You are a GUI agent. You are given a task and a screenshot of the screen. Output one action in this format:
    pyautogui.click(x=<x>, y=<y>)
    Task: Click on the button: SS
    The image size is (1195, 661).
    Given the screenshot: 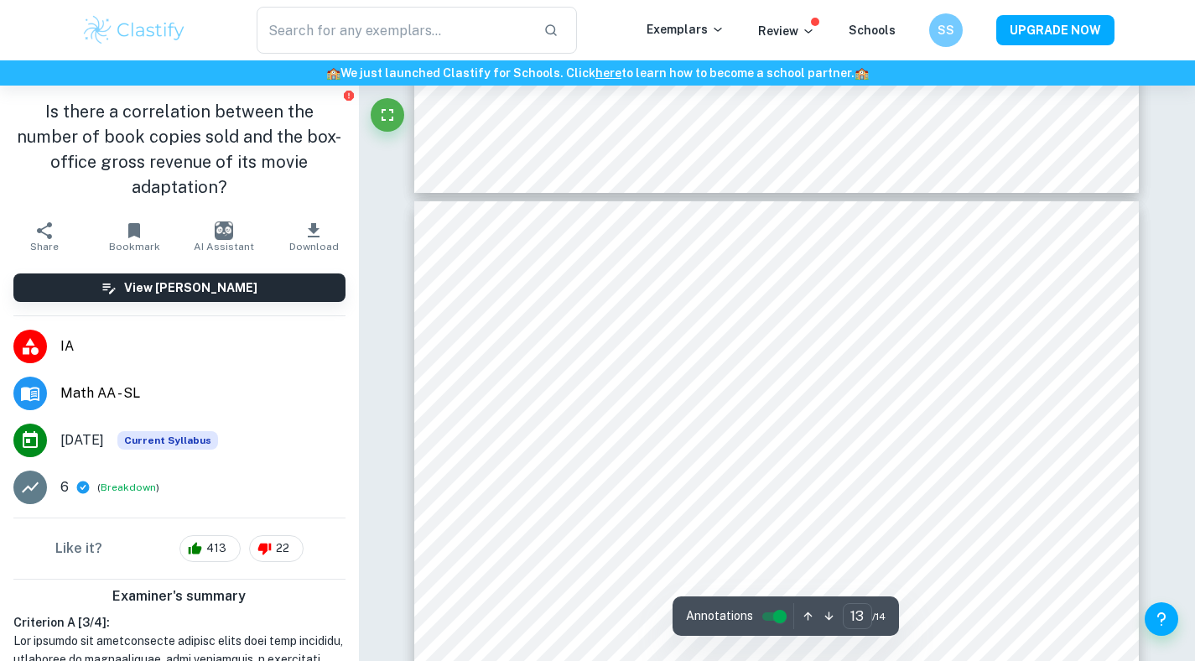 What is the action you would take?
    pyautogui.click(x=946, y=30)
    